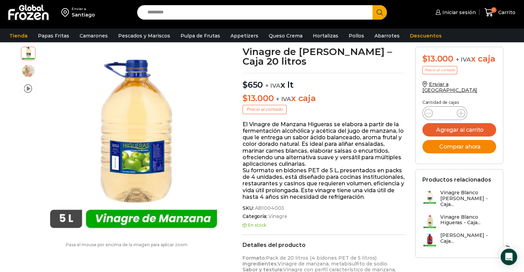 The width and height of the screenshot is (524, 272). Describe the element at coordinates (244, 36) in the screenshot. I see `a: Appetizers` at that location.